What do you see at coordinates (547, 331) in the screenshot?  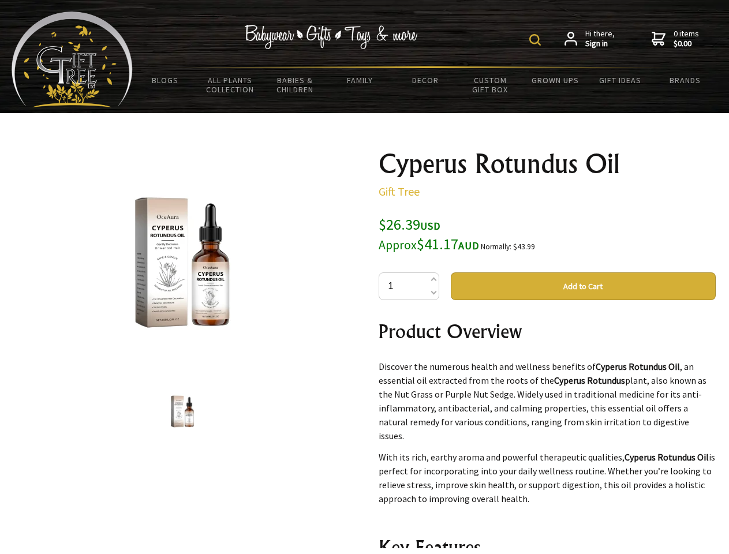 I see `h2: Product Overview` at bounding box center [547, 331].